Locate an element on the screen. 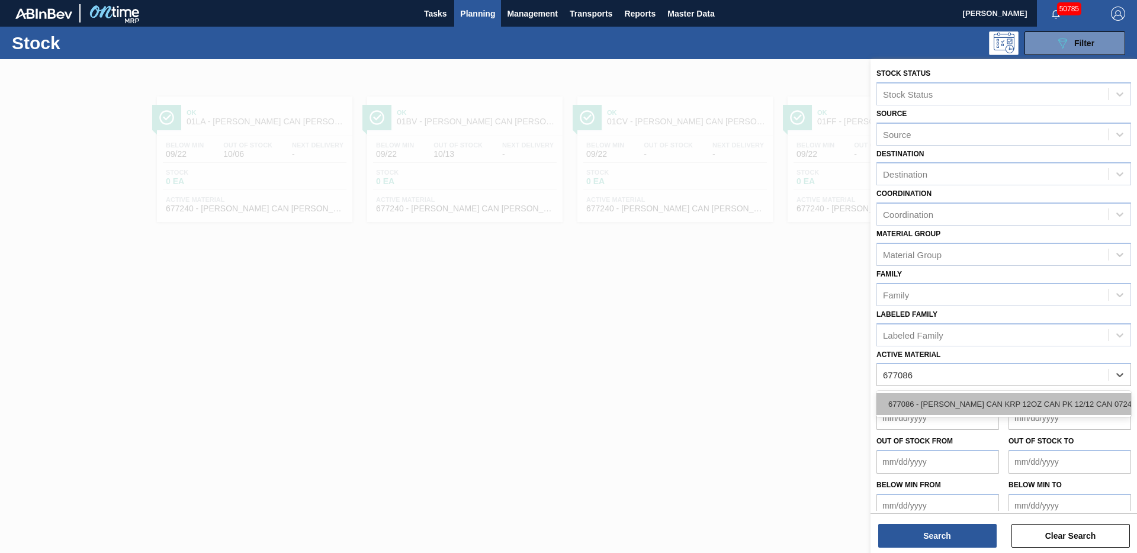 The image size is (1137, 553). div: Material Group is located at coordinates (912, 254).